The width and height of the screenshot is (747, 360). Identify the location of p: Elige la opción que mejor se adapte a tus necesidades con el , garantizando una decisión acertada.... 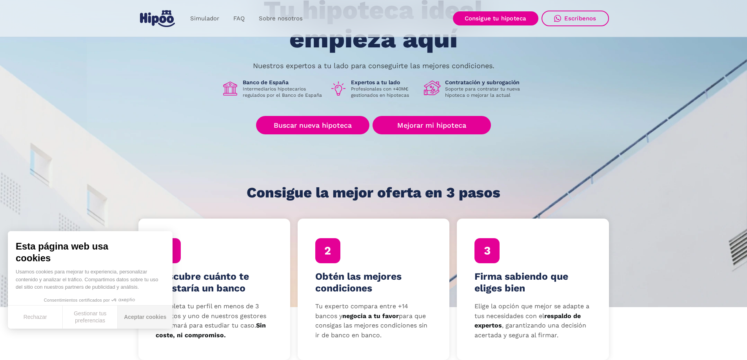
(533, 321).